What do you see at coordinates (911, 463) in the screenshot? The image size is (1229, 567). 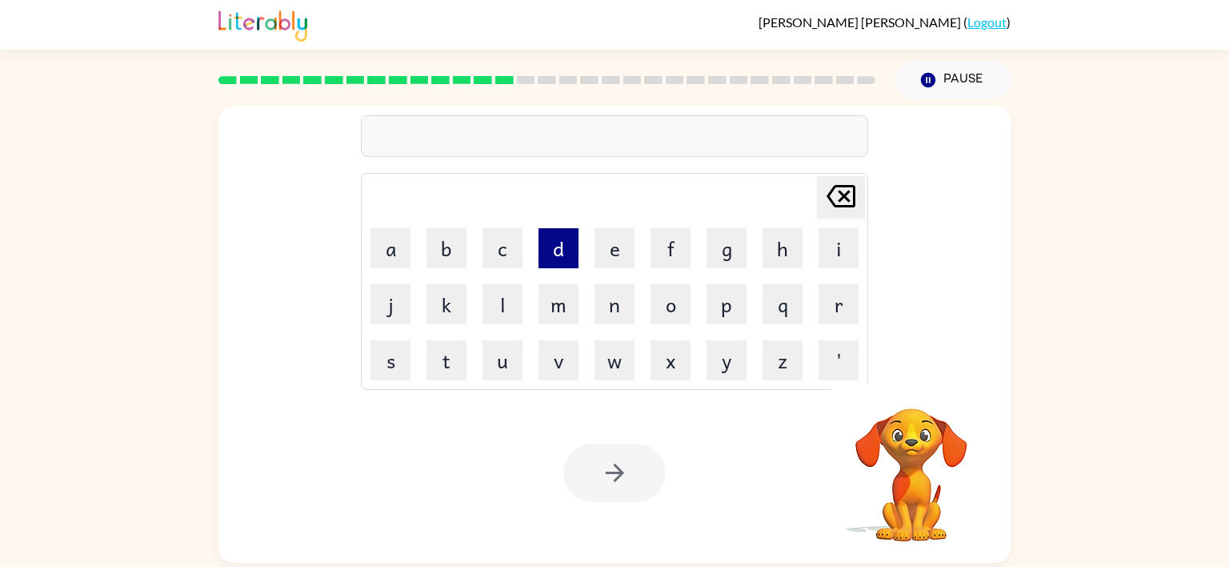 I see `video: Your browser must support playing .mp4 files to use Literably. Please try using another browser.` at bounding box center [911, 463].